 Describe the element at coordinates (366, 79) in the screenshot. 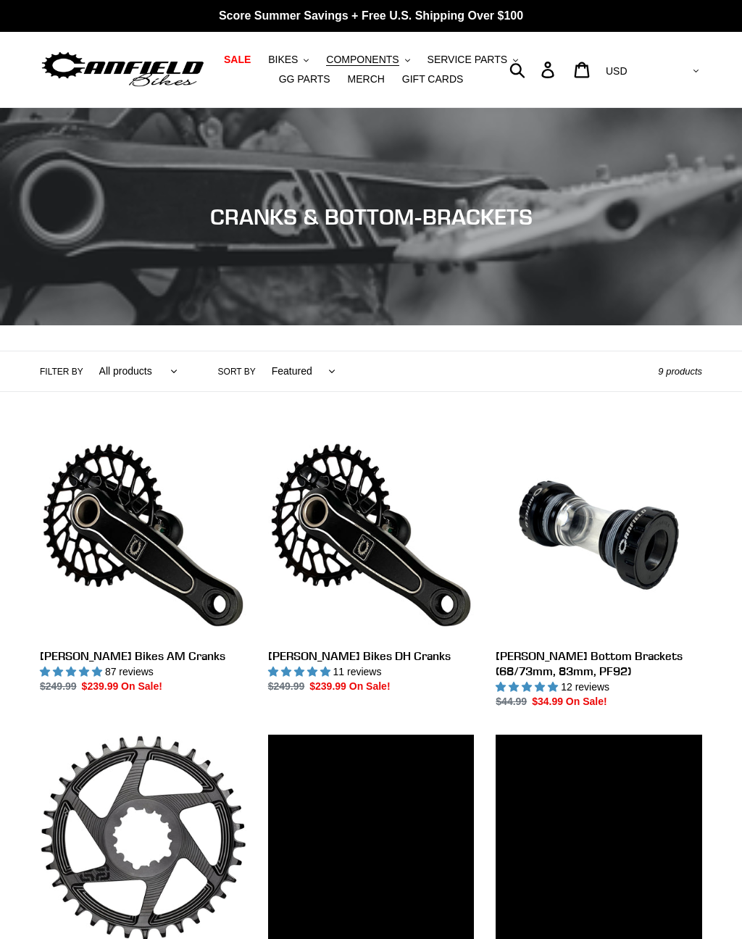

I see `a: MERCH` at that location.